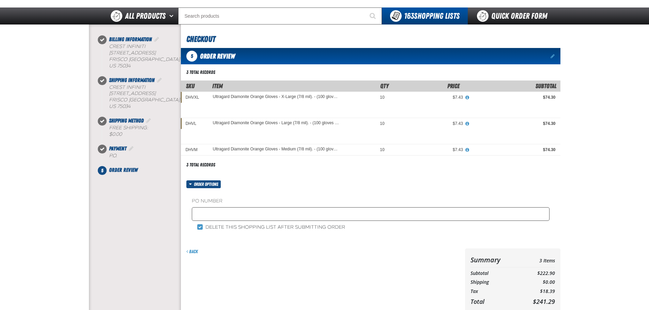 The image size is (649, 310). Describe the element at coordinates (141, 97) in the screenshot. I see `li: Shipping Information. Step 2 of 5. Completed` at that location.